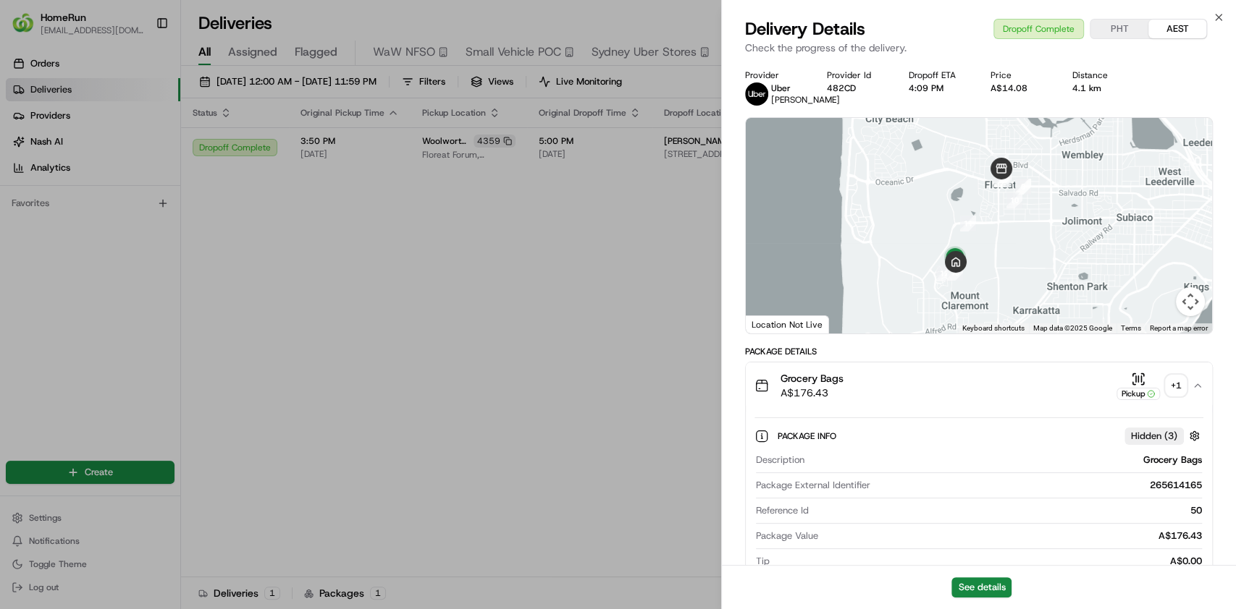  Describe the element at coordinates (1023, 187) in the screenshot. I see `div: 9` at that location.